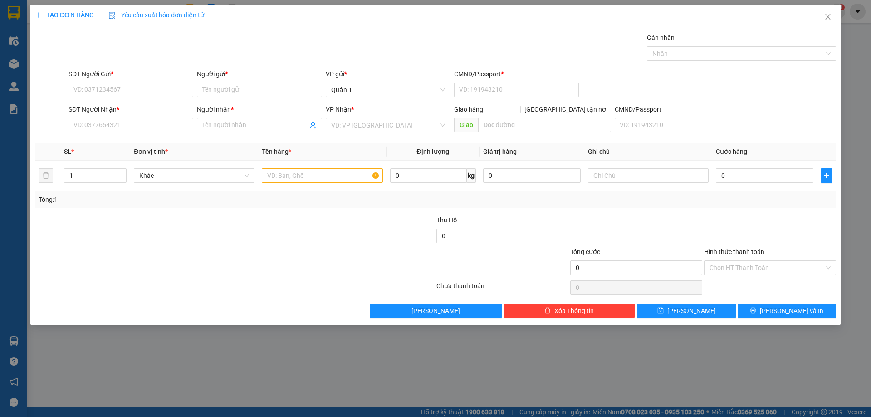 This screenshot has height=417, width=871. What do you see at coordinates (502, 289) in the screenshot?
I see `div: Chưa thanh toán` at bounding box center [502, 289].